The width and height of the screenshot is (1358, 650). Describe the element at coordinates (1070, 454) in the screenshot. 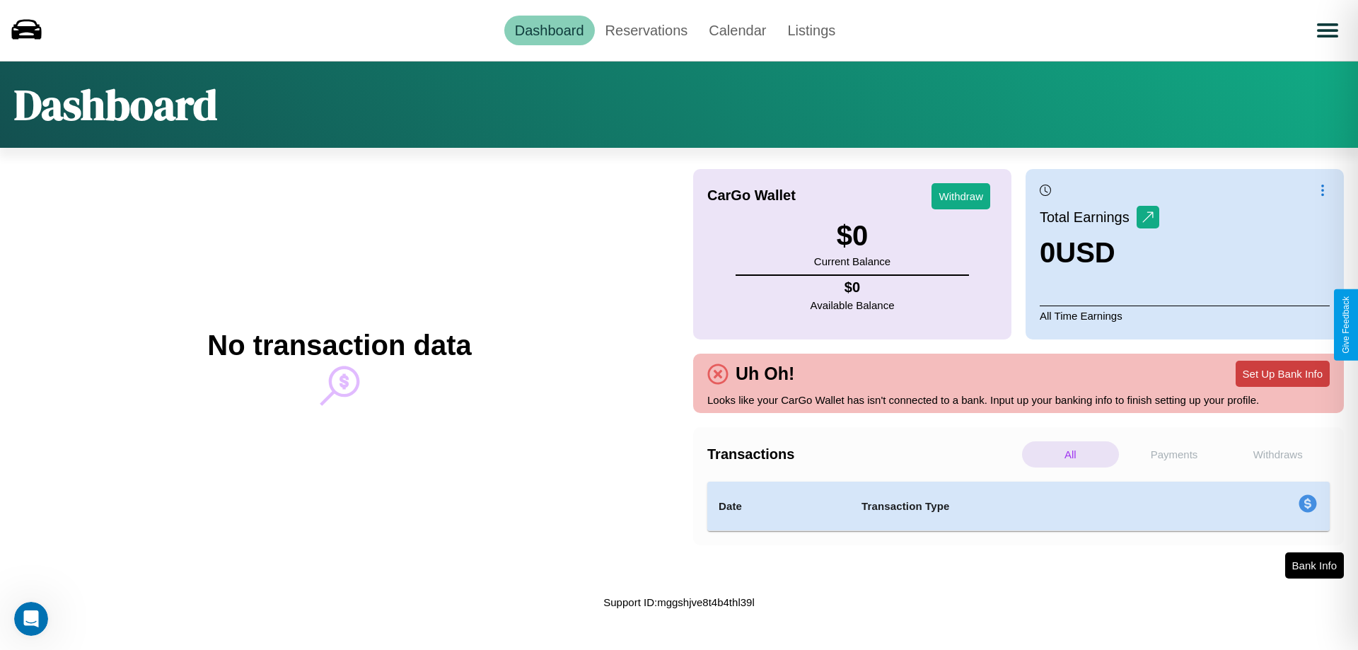

I see `p: All` at that location.